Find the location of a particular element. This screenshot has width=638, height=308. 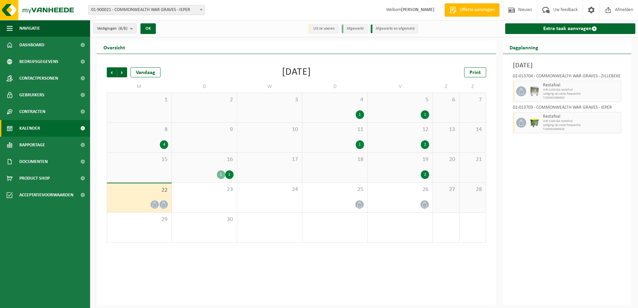

span: 28 is located at coordinates (473, 190).